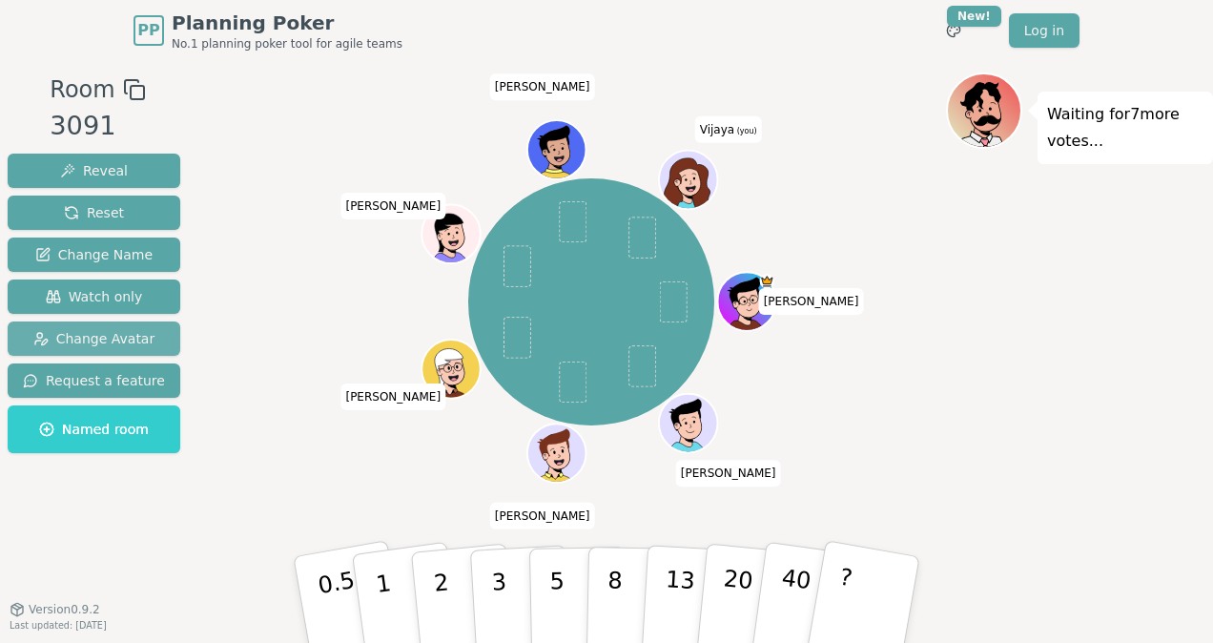  Describe the element at coordinates (766, 281) in the screenshot. I see `span: Matt is the host` at that location.